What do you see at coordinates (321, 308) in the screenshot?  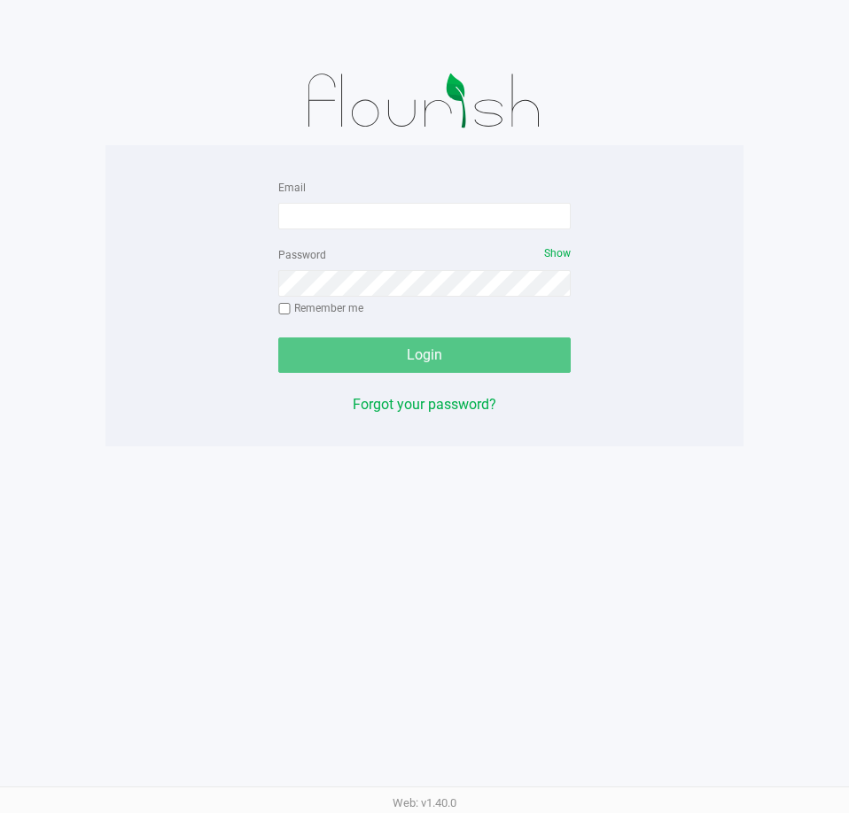 I see `label: Remember me` at bounding box center [321, 308].